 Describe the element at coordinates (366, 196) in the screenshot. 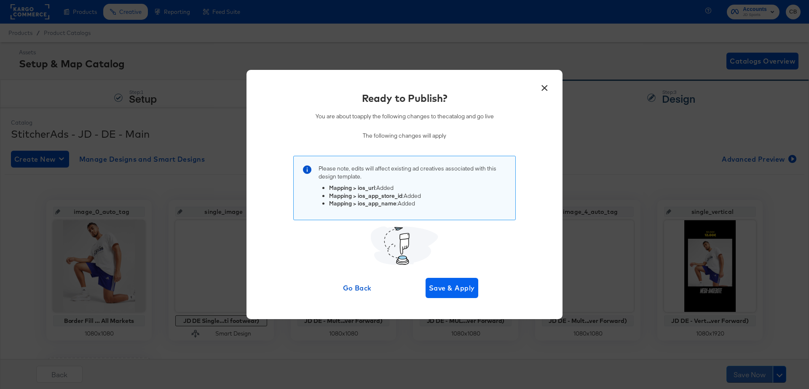

I see `strong: Mapping > ios_app_store_id` at that location.